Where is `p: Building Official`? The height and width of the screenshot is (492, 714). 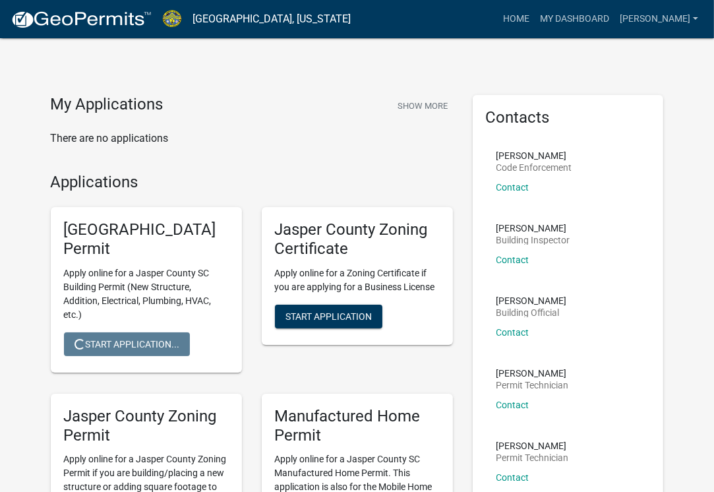 p: Building Official is located at coordinates (531, 312).